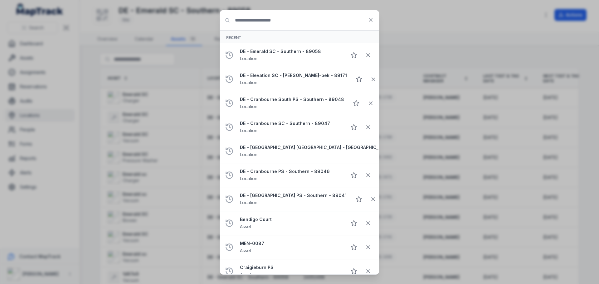 The width and height of the screenshot is (599, 284). I want to click on a: Craigieburn PSAsset, so click(291, 271).